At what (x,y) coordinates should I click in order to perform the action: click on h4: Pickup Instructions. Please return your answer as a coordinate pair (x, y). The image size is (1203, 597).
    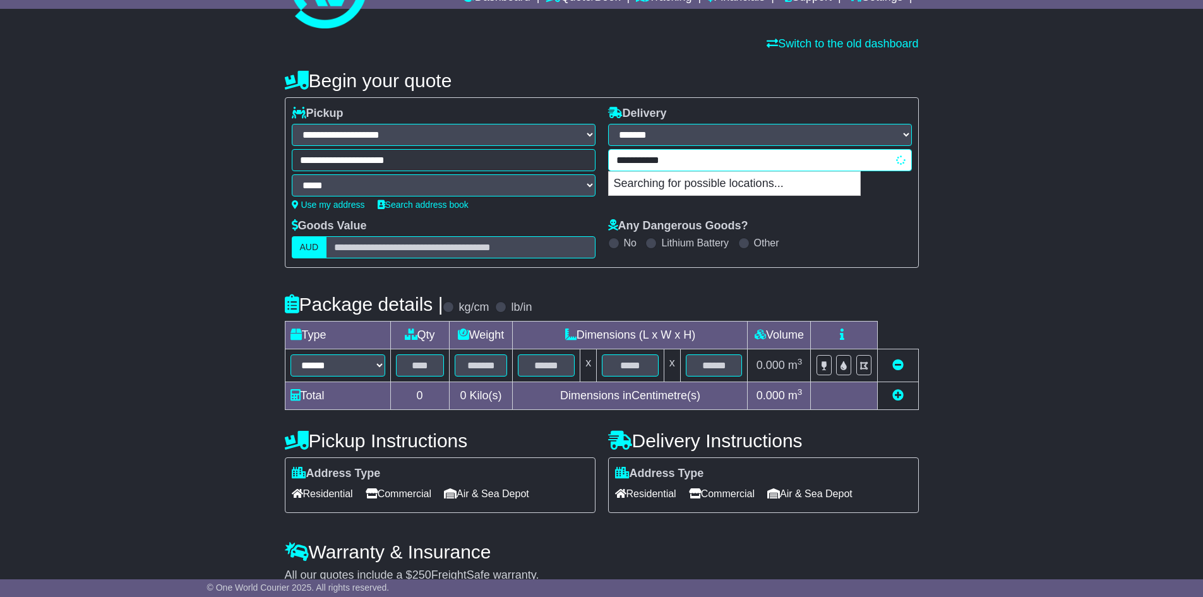
    Looking at the image, I should click on (440, 440).